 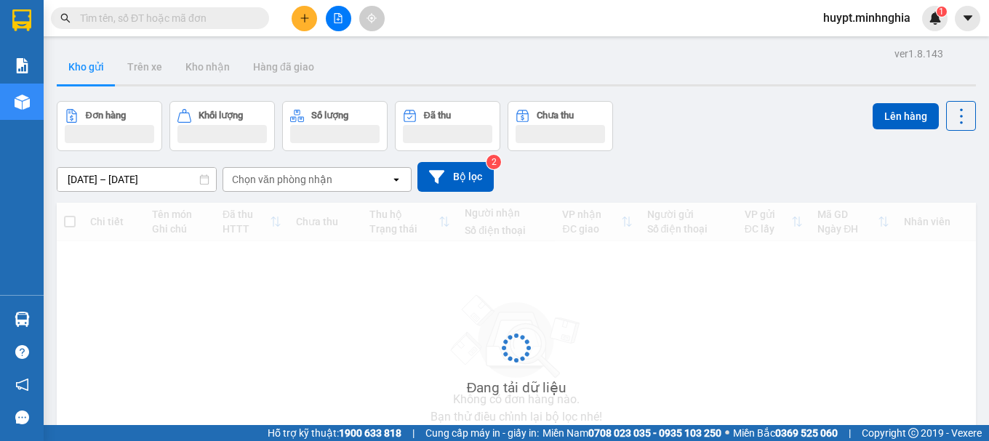 I want to click on button: Số lượng, so click(x=335, y=126).